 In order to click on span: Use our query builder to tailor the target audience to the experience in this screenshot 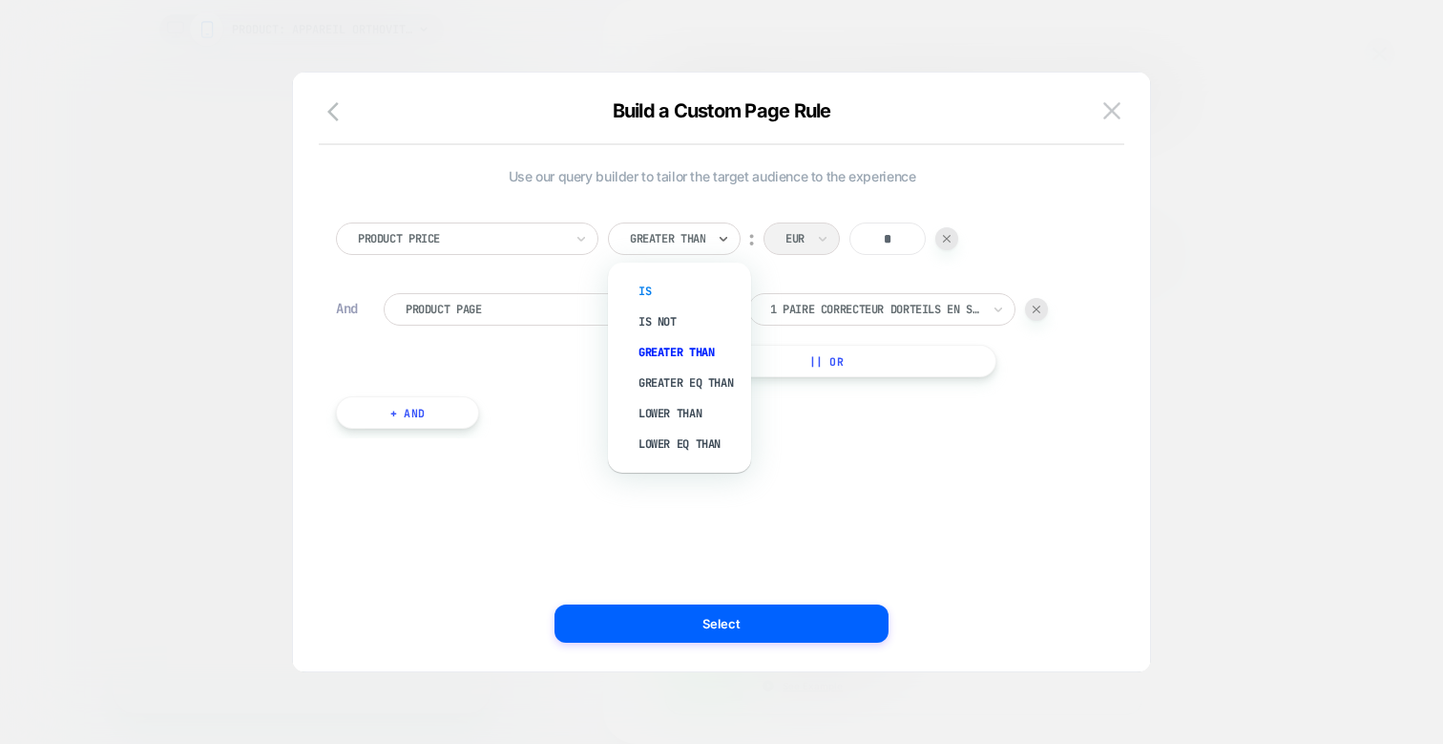, I will do `click(712, 176)`.